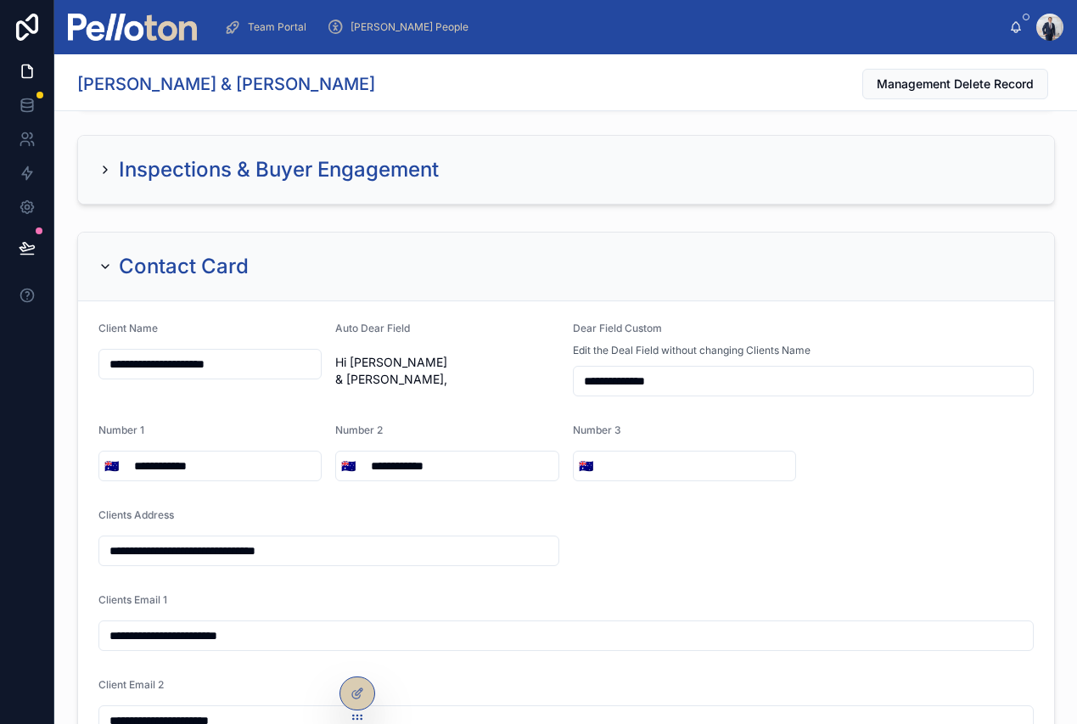  What do you see at coordinates (131, 684) in the screenshot?
I see `span: Client Email 2` at bounding box center [131, 684].